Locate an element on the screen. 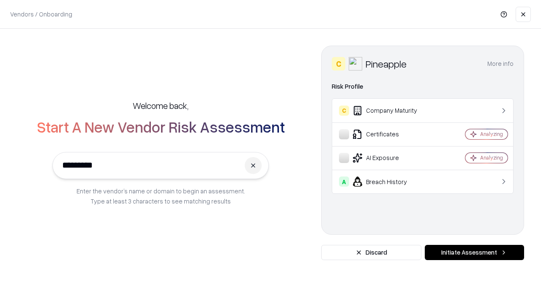 The image size is (541, 304). p: Vendors / Onboarding is located at coordinates (41, 14).